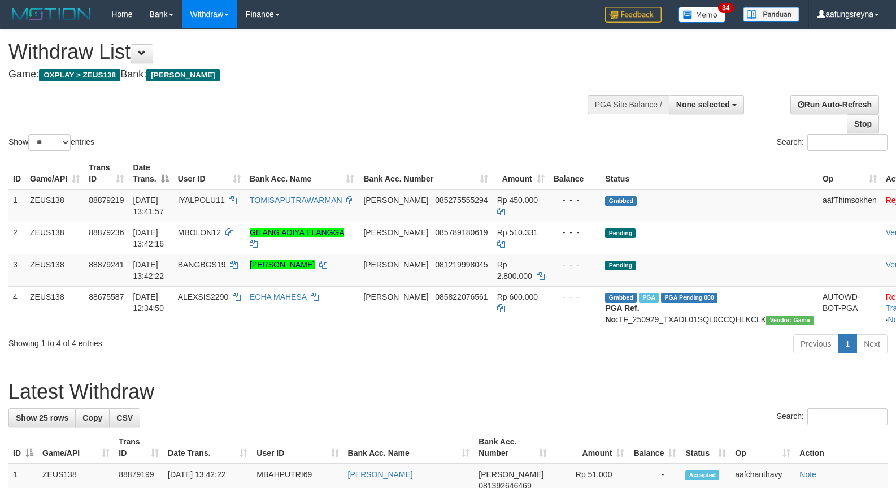 This screenshot has width=896, height=488. What do you see at coordinates (124, 417) in the screenshot?
I see `span: CSV` at bounding box center [124, 417].